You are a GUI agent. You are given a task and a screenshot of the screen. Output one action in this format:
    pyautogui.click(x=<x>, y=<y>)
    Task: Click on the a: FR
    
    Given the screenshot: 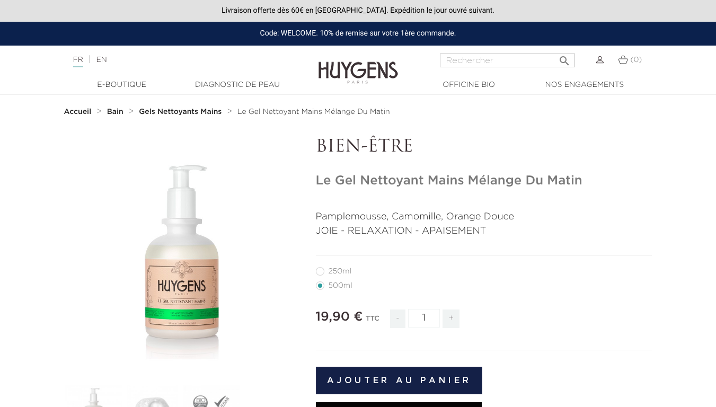 What is the action you would take?
    pyautogui.click(x=78, y=62)
    